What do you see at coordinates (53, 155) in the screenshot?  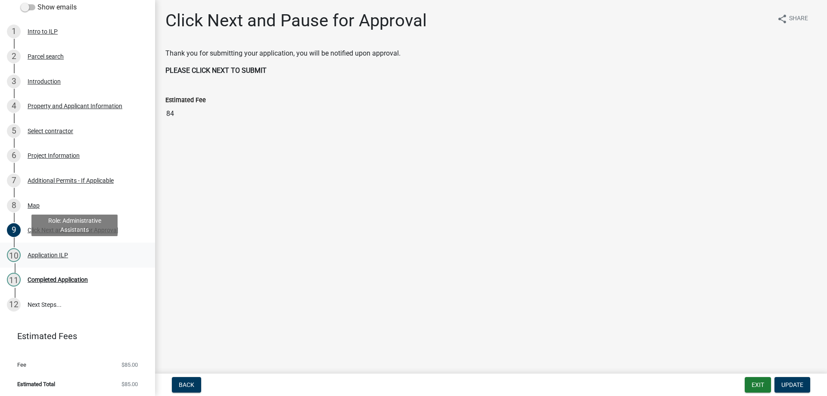 I see `div: Project Information` at bounding box center [53, 155].